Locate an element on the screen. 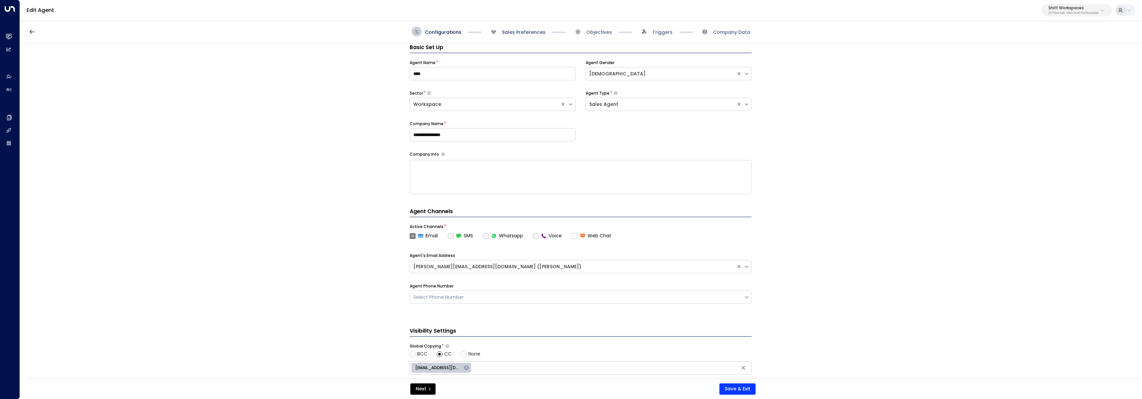 This screenshot has height=399, width=1142. label: Agent Type is located at coordinates (597, 93).